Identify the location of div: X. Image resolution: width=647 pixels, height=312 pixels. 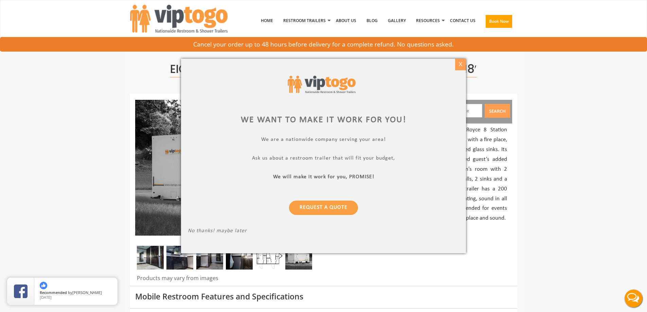
(460, 65).